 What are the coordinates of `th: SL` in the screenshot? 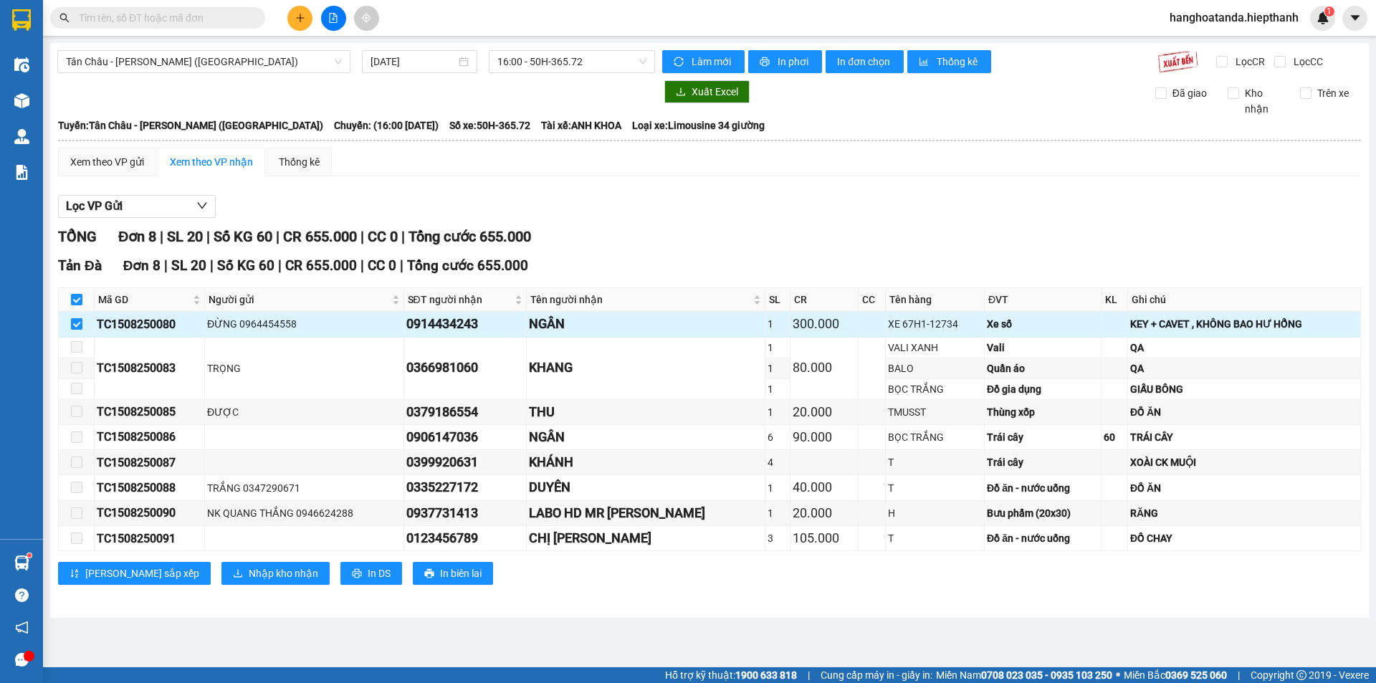 It's located at (778, 299).